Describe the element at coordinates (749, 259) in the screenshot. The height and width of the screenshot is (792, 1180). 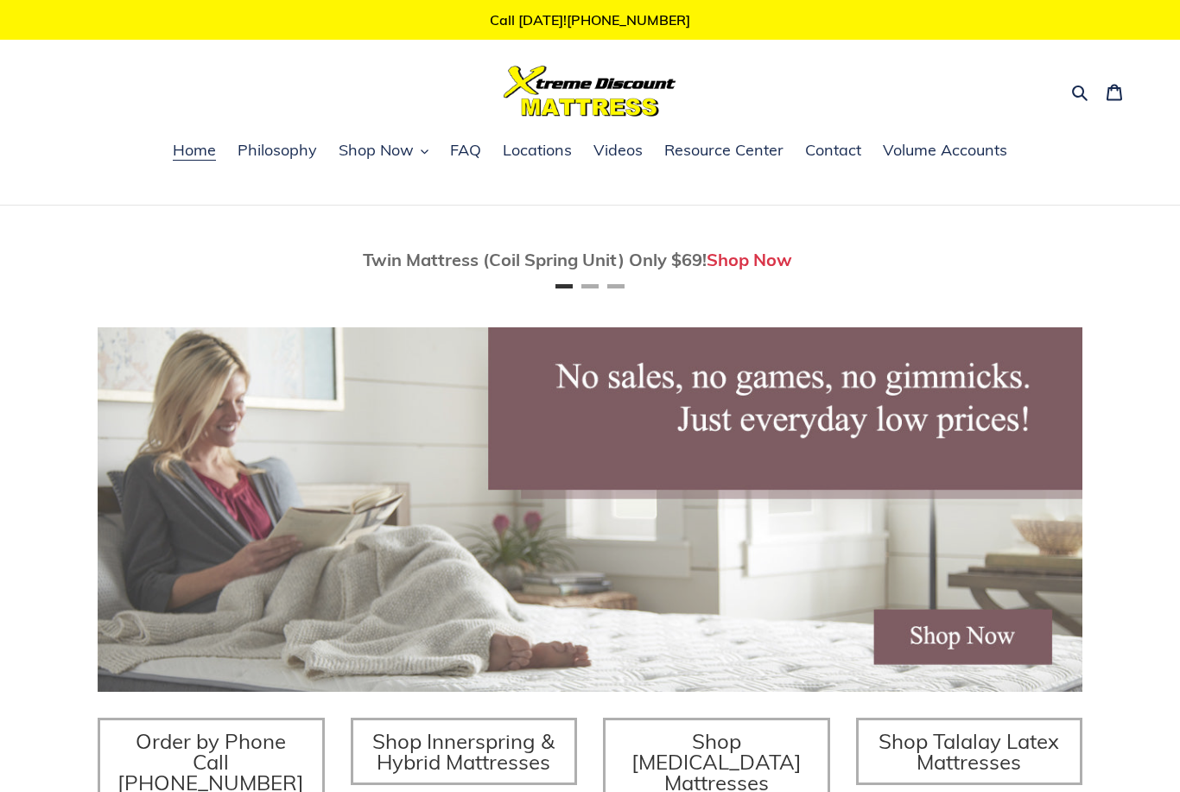
I see `a: Shop Now` at that location.